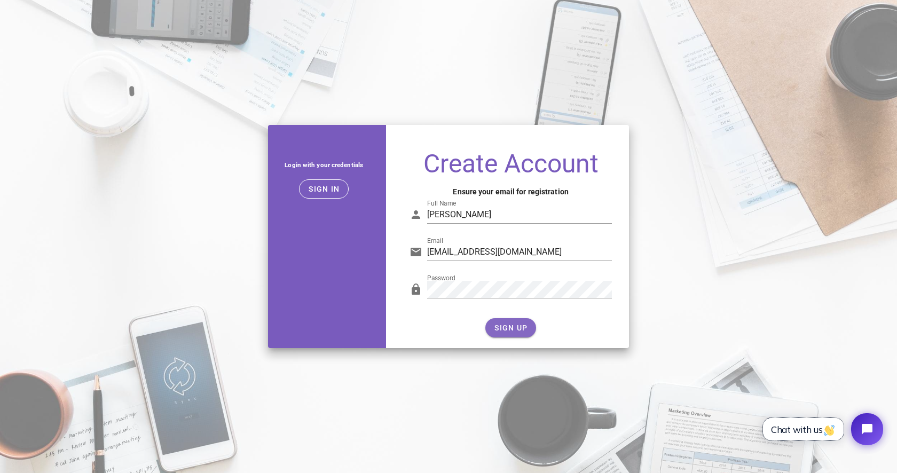 The height and width of the screenshot is (473, 897). Describe the element at coordinates (52, 25) in the screenshot. I see `button: Chat with us👋` at that location.